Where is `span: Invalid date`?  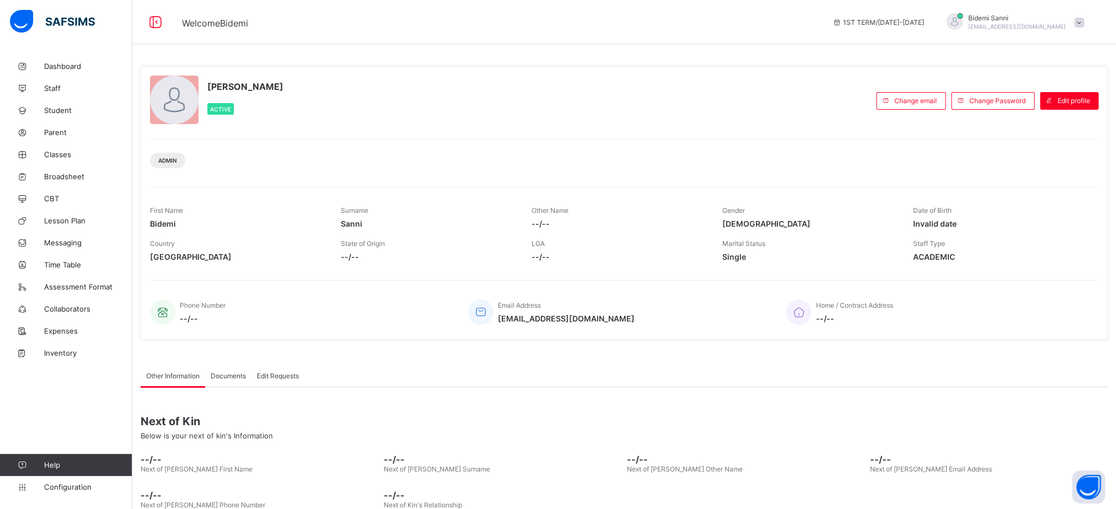
span: Invalid date is located at coordinates (1000, 223).